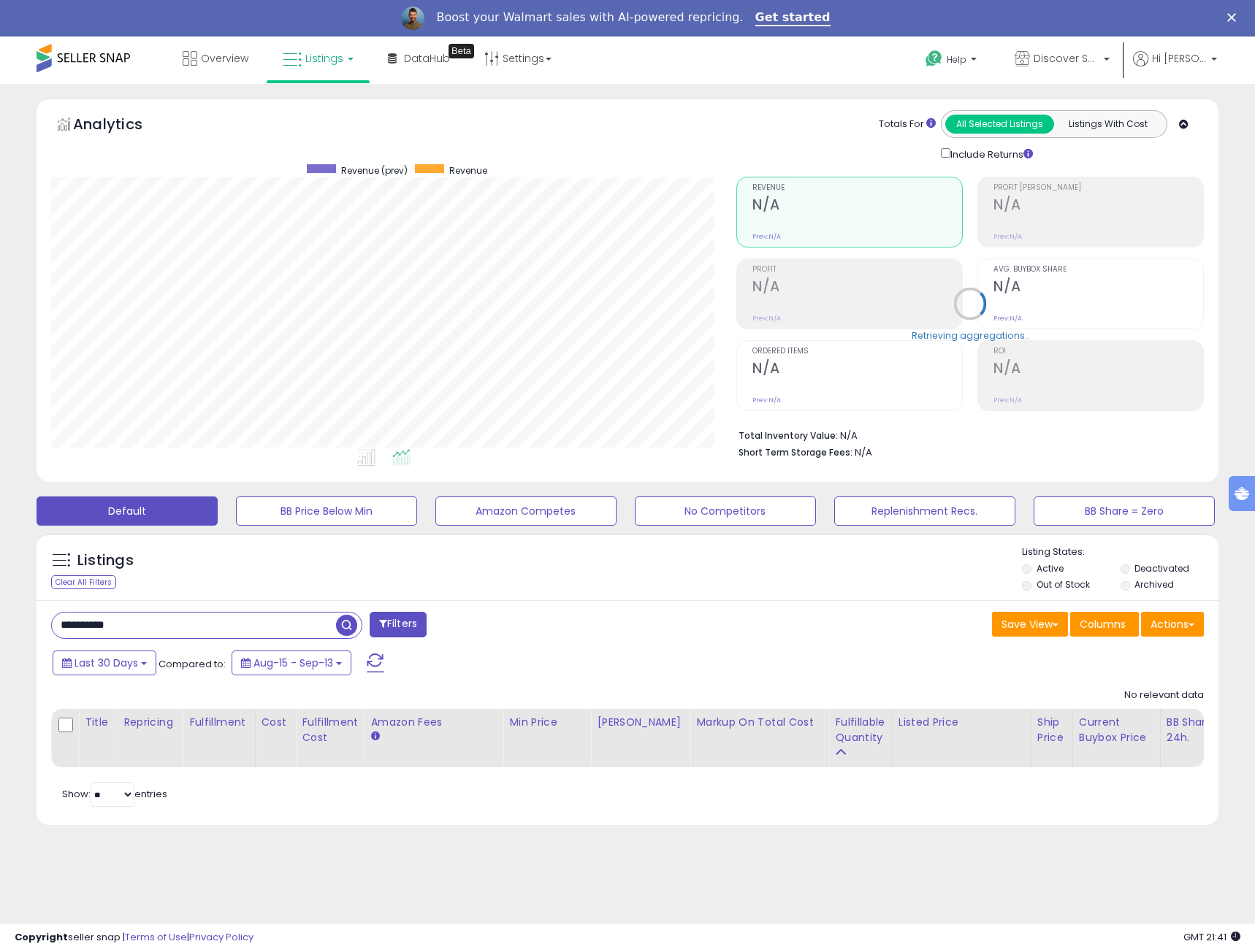  Describe the element at coordinates (956, 60) in the screenshot. I see `span: Help` at that location.